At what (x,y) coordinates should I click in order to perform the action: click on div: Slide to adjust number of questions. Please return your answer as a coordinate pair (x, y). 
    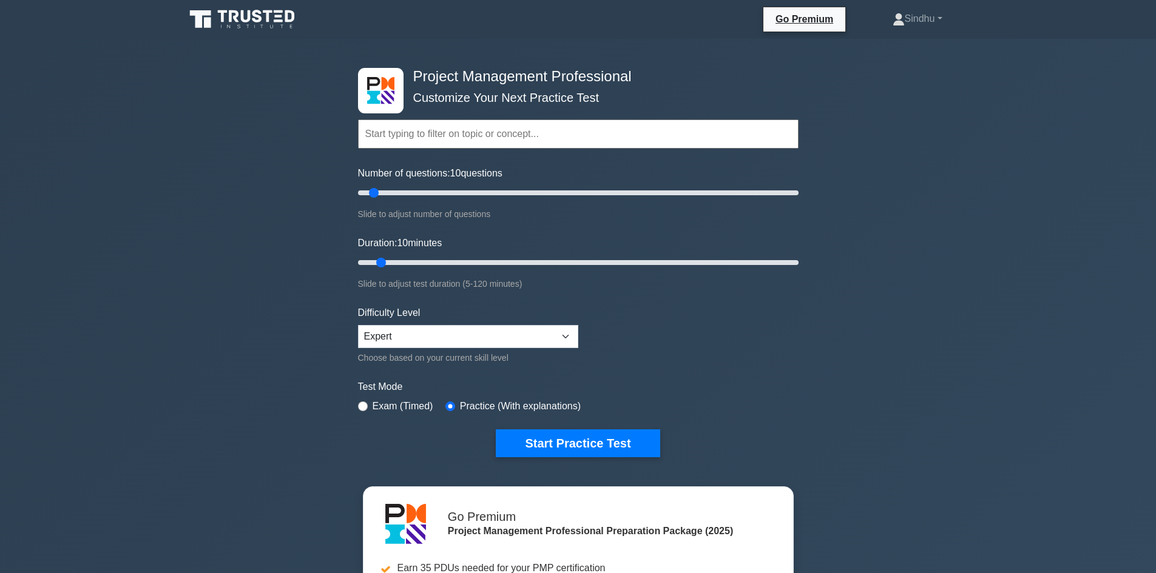
    Looking at the image, I should click on (578, 214).